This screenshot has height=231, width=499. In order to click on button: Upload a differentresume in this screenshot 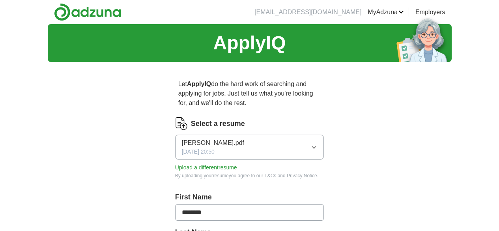, I will do `click(206, 167)`.